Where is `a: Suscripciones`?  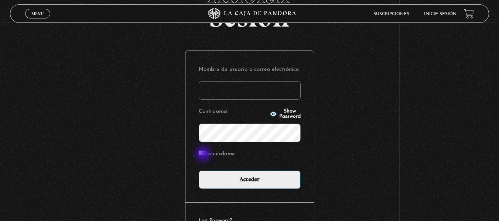 a: Suscripciones is located at coordinates (391, 14).